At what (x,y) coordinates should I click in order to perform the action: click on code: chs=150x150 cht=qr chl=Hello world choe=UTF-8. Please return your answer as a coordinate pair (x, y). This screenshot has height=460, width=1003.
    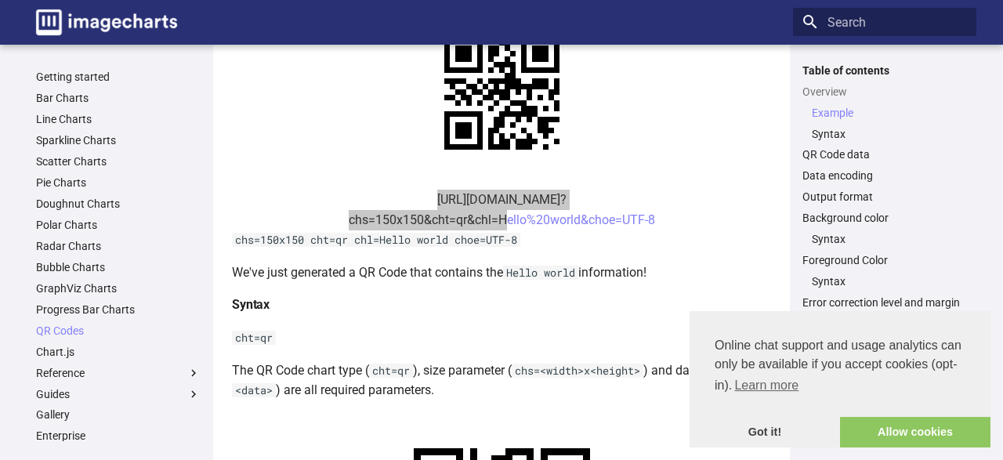
    Looking at the image, I should click on (376, 240).